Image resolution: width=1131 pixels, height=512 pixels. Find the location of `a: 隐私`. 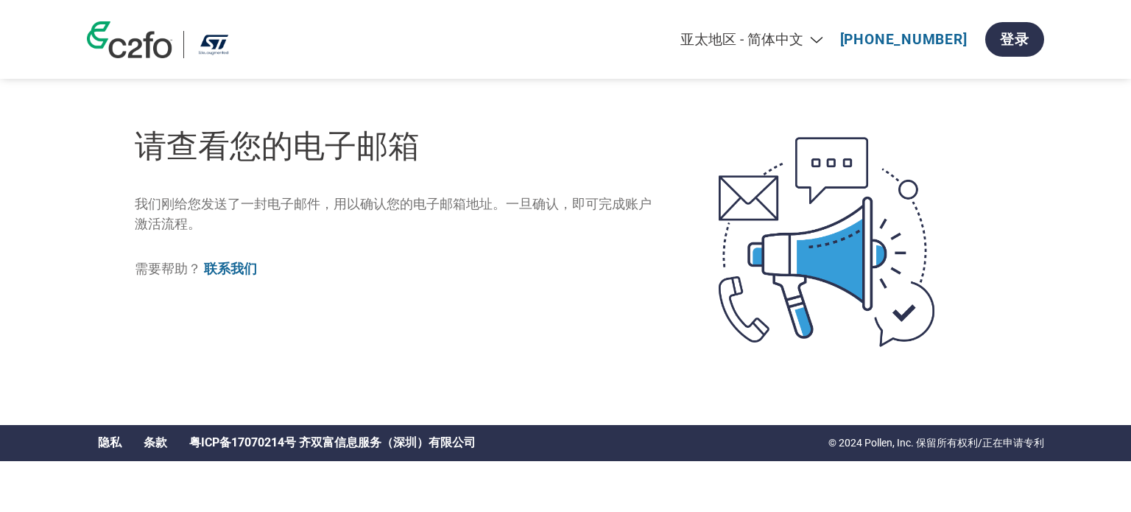

a: 隐私 is located at coordinates (110, 442).